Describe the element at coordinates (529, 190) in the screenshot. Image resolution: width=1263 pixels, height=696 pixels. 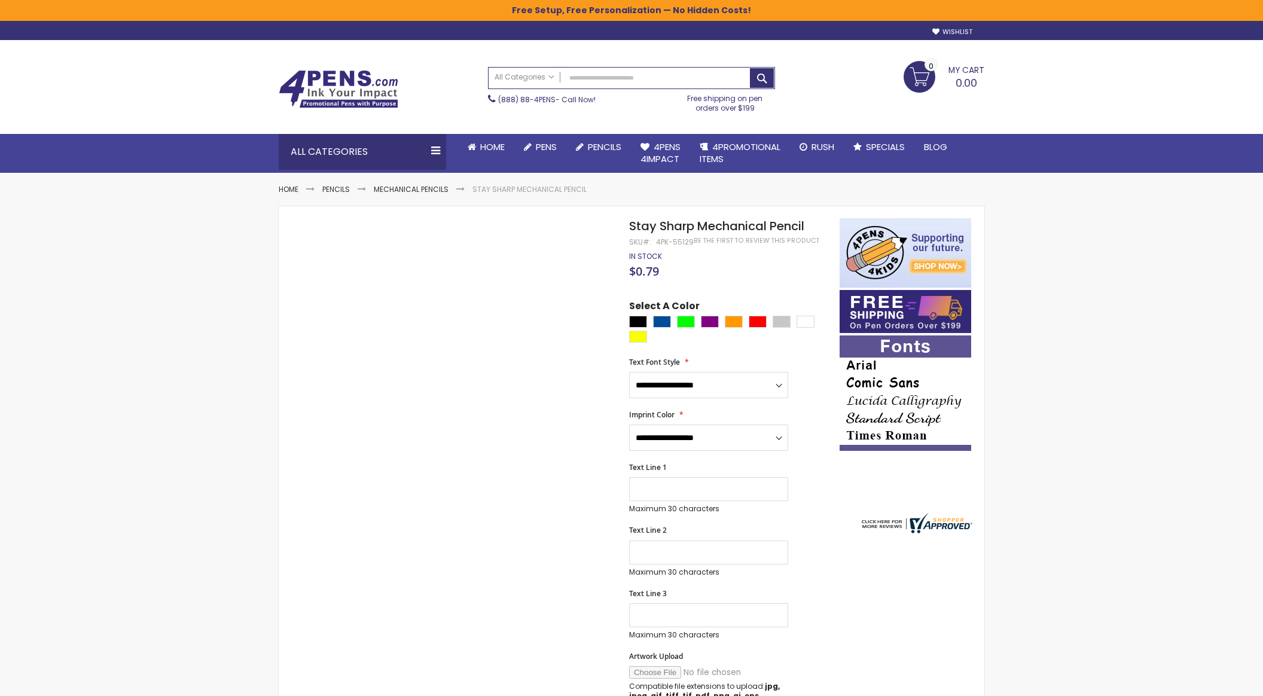
I see `li: Stay Sharp Mechanical Pencil` at that location.